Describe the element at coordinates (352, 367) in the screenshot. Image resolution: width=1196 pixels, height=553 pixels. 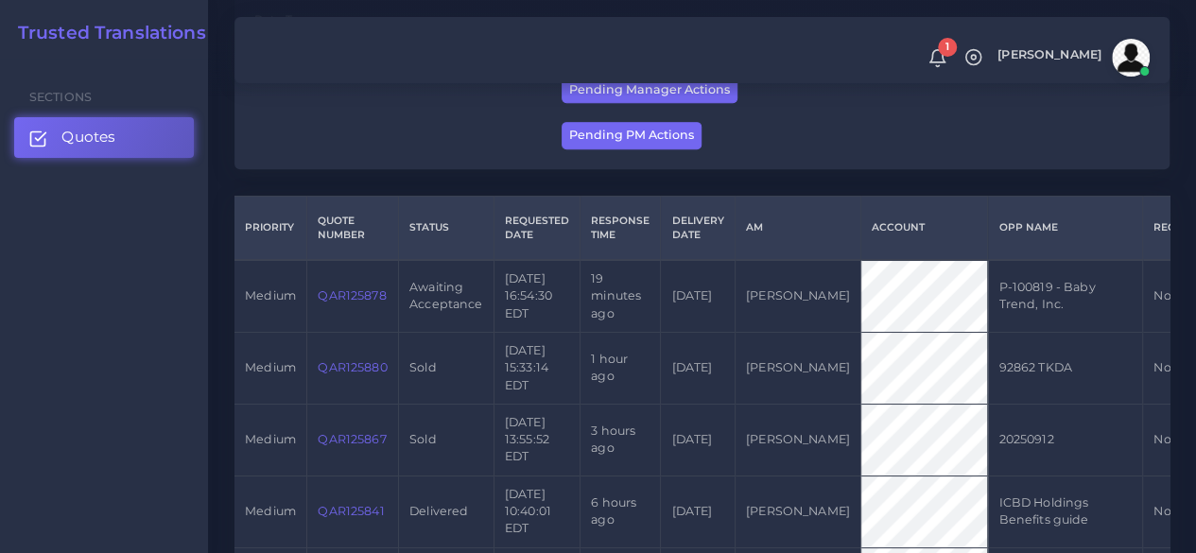
I see `a: QAR125880` at that location.